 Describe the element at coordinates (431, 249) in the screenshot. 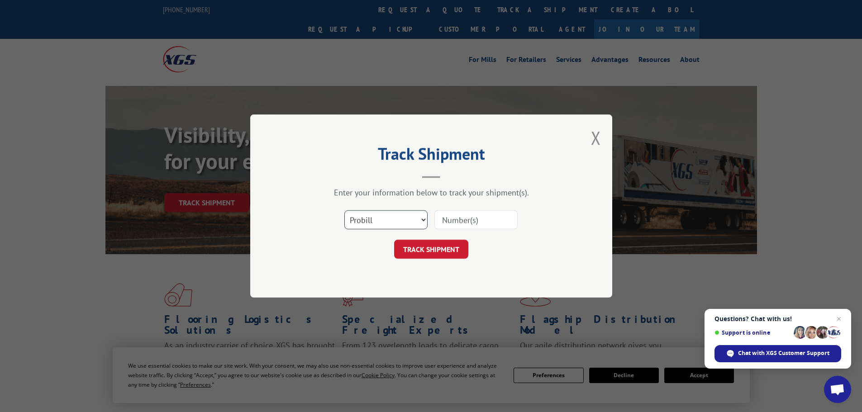

I see `button: TRACK SHIPMENT` at that location.